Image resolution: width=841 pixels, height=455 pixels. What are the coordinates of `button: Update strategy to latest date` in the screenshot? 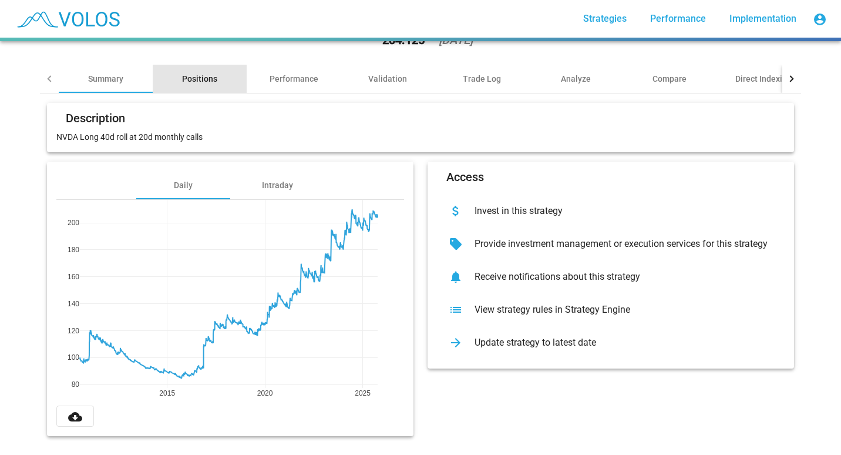 It's located at (611, 342).